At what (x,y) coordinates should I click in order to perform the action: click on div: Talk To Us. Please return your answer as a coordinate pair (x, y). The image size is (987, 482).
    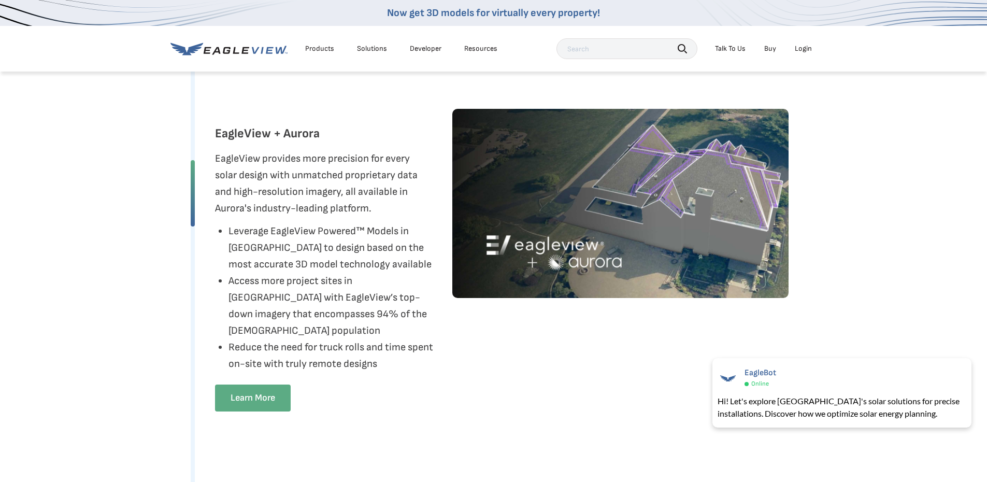
    Looking at the image, I should click on (730, 49).